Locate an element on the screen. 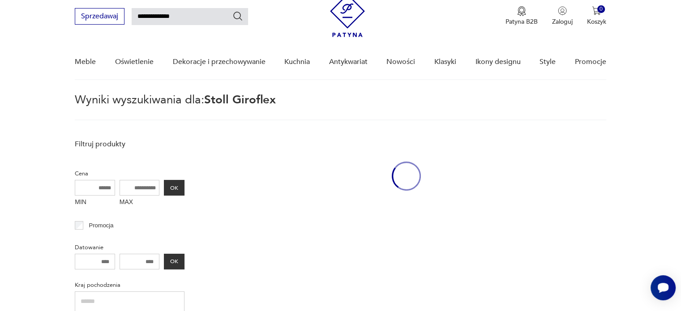  img: Ikona koszyka is located at coordinates (597, 11).